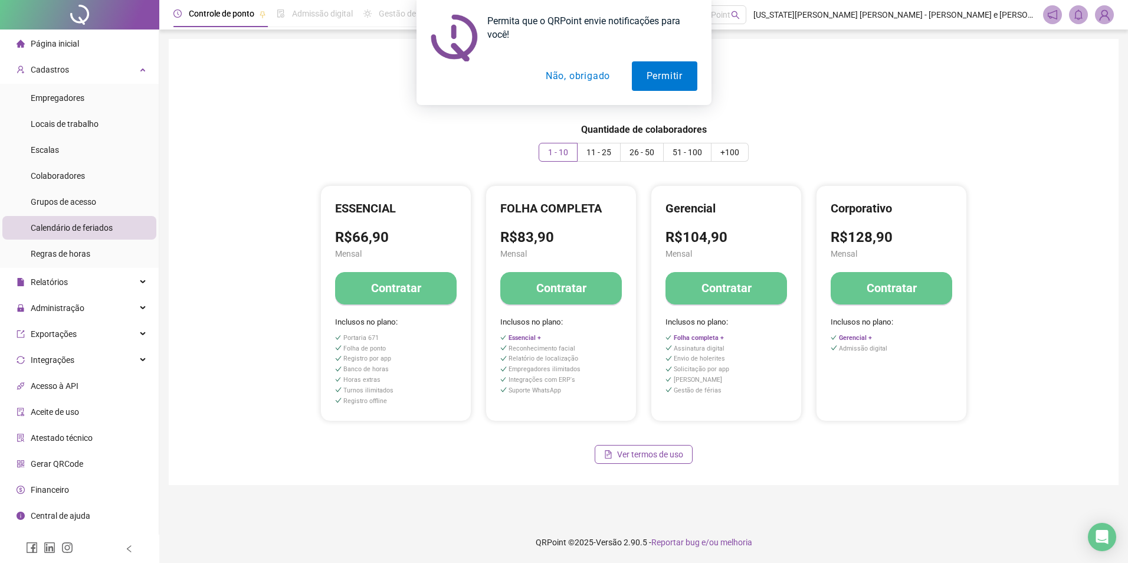  Describe the element at coordinates (54, 386) in the screenshot. I see `span: Acesso à API` at that location.